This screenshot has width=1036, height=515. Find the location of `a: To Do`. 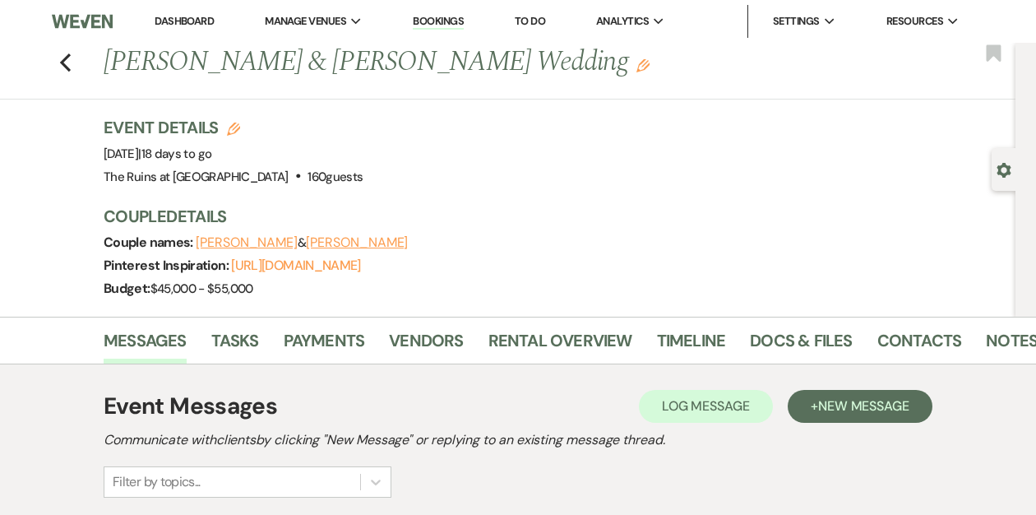

a: To Do is located at coordinates (530, 21).